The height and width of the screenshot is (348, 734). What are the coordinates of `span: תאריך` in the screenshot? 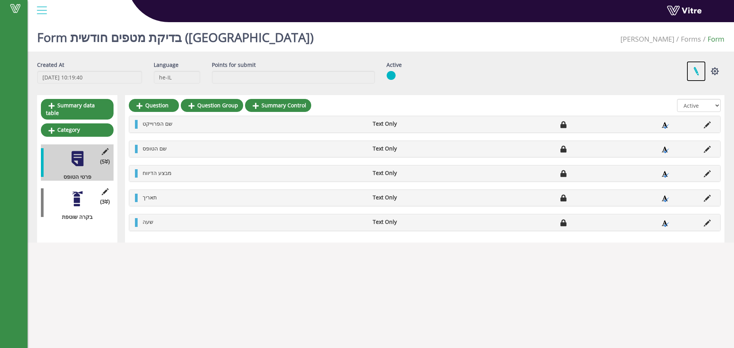 It's located at (149, 197).